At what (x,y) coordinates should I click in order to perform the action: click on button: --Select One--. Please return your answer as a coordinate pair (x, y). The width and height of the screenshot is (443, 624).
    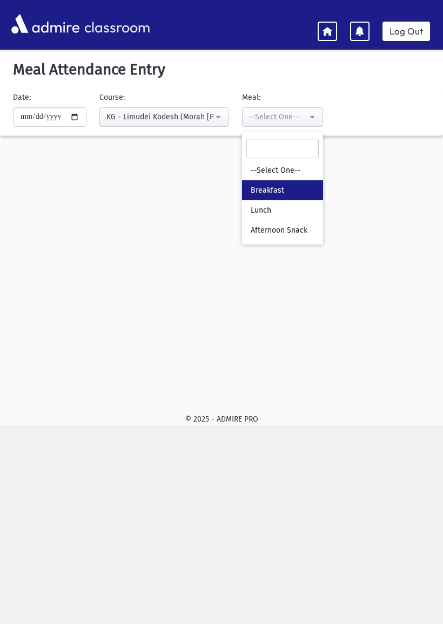
    Looking at the image, I should click on (283, 117).